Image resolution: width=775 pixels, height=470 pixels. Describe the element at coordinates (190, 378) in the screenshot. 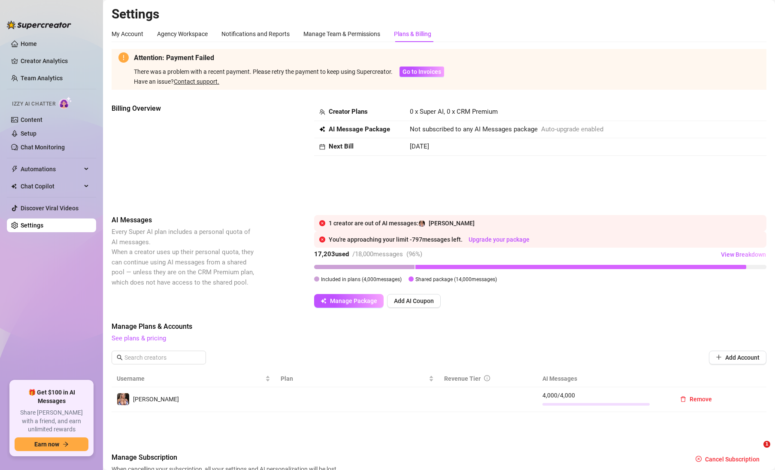

I see `span: Username` at that location.